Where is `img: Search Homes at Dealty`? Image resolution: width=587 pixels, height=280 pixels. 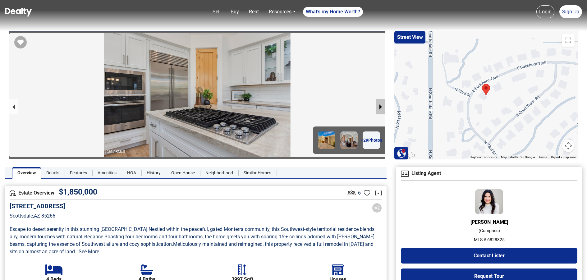
img: Search Homes at Dealty is located at coordinates (401, 153).